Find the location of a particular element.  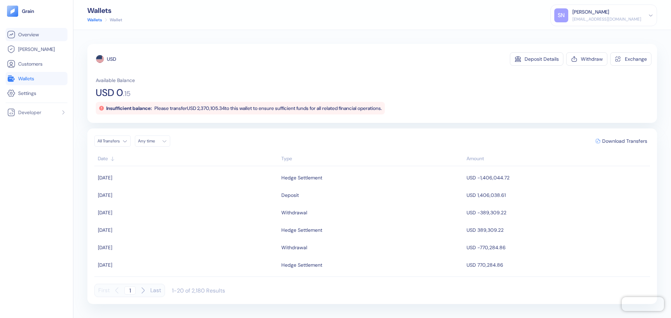

span: . 15 is located at coordinates (126, 94).